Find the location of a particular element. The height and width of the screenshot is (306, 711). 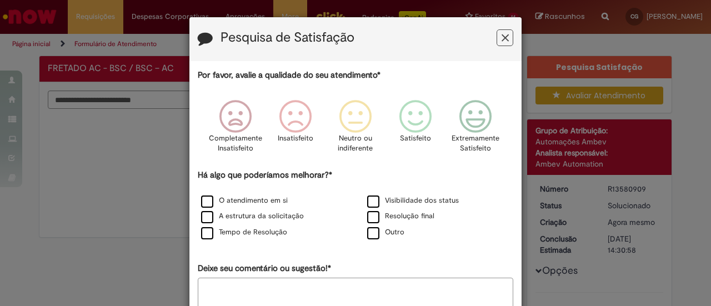

div: Extremamente Satisfeito is located at coordinates (476, 129).